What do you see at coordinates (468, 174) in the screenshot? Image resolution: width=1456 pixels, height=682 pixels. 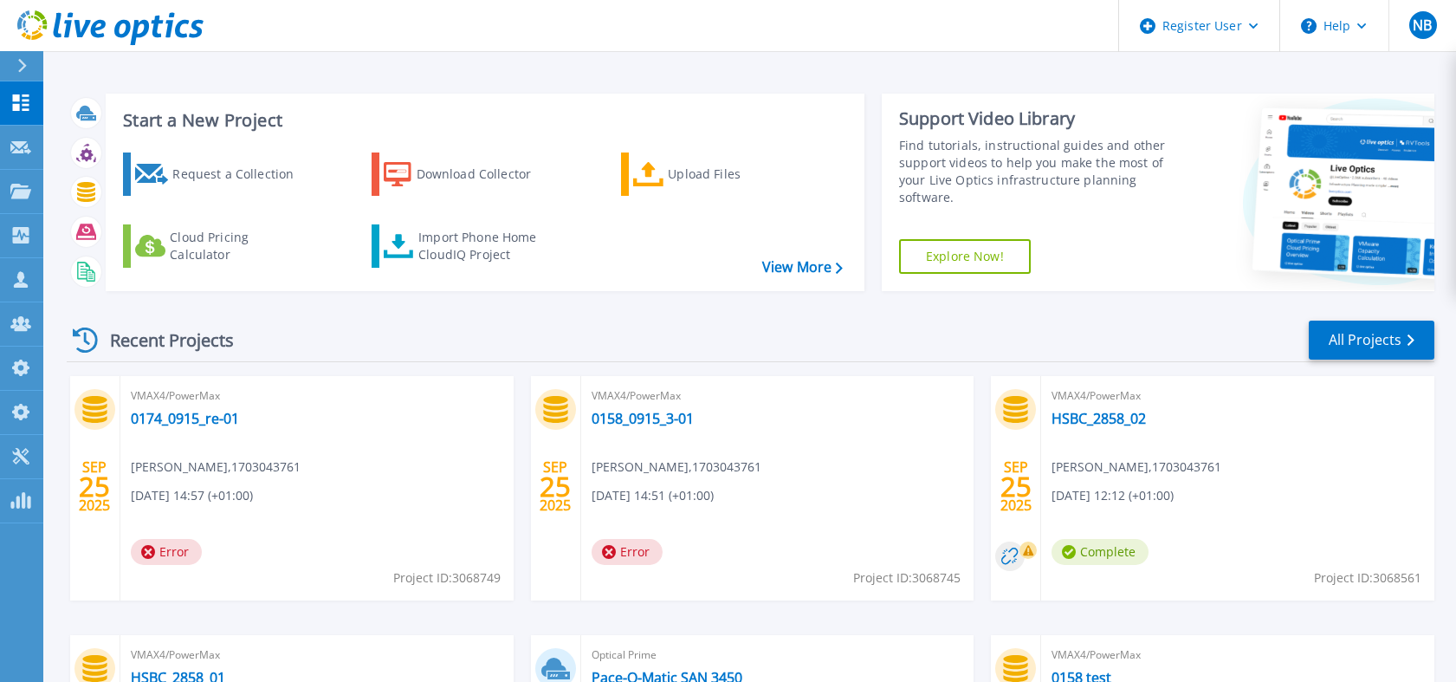 I see `a: Download Collector` at bounding box center [468, 174].